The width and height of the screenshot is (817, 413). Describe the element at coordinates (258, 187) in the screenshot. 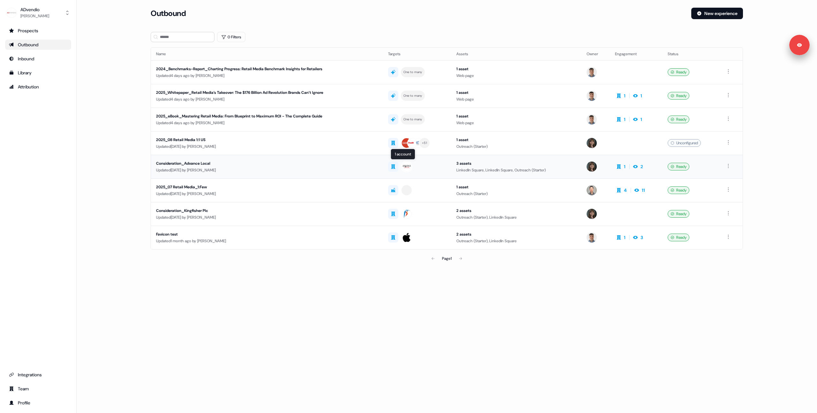

I see `div: 2025_07 Retail Media_1:Few` at that location.